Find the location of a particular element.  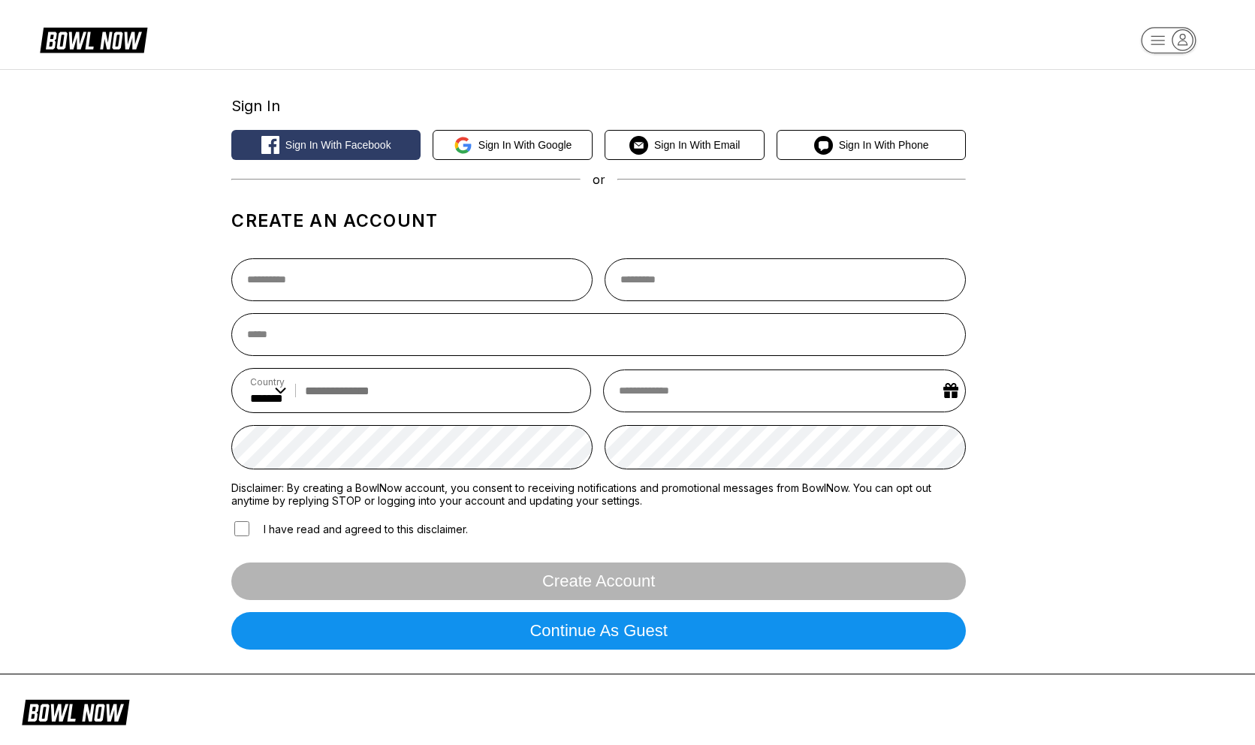

div: or is located at coordinates (599, 180).